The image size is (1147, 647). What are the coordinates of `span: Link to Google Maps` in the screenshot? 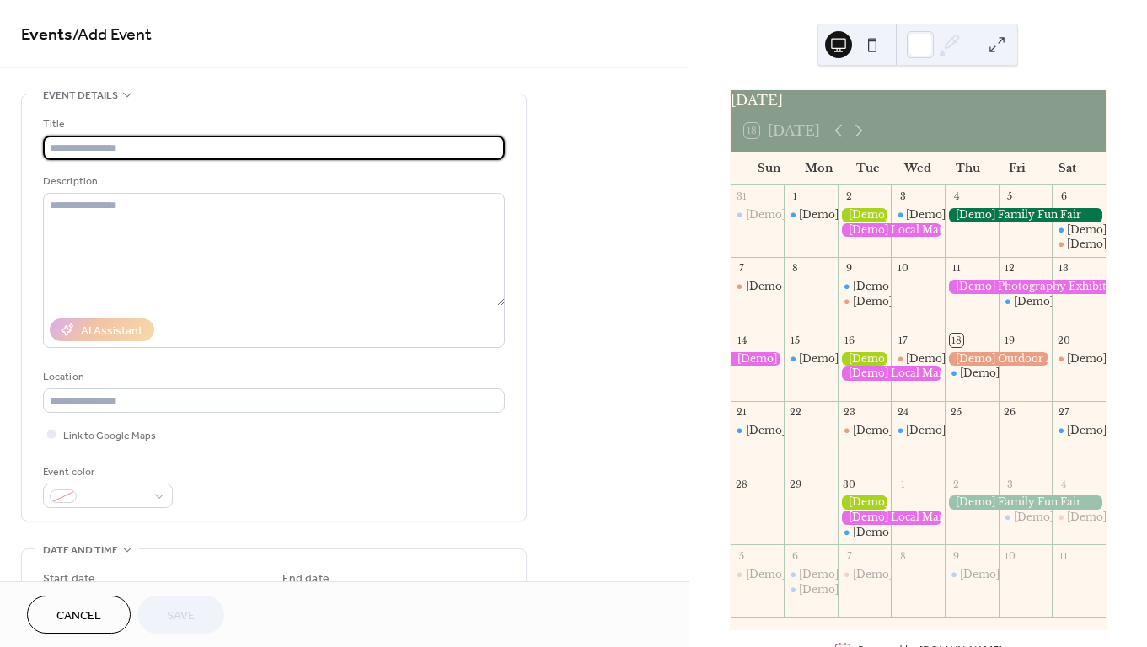 It's located at (110, 436).